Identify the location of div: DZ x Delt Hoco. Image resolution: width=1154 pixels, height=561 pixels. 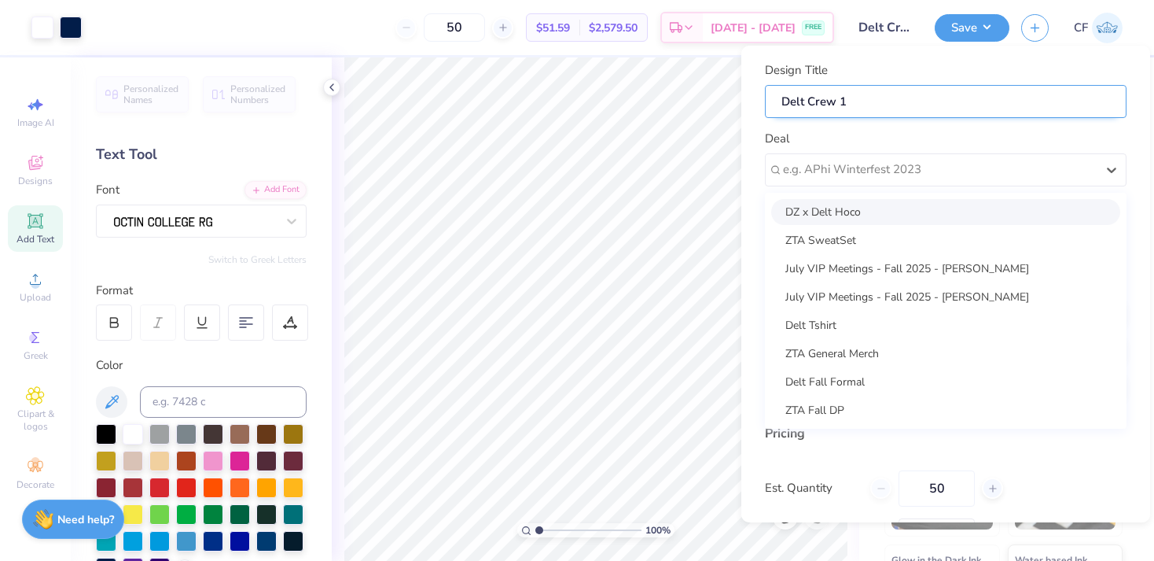
(946, 212).